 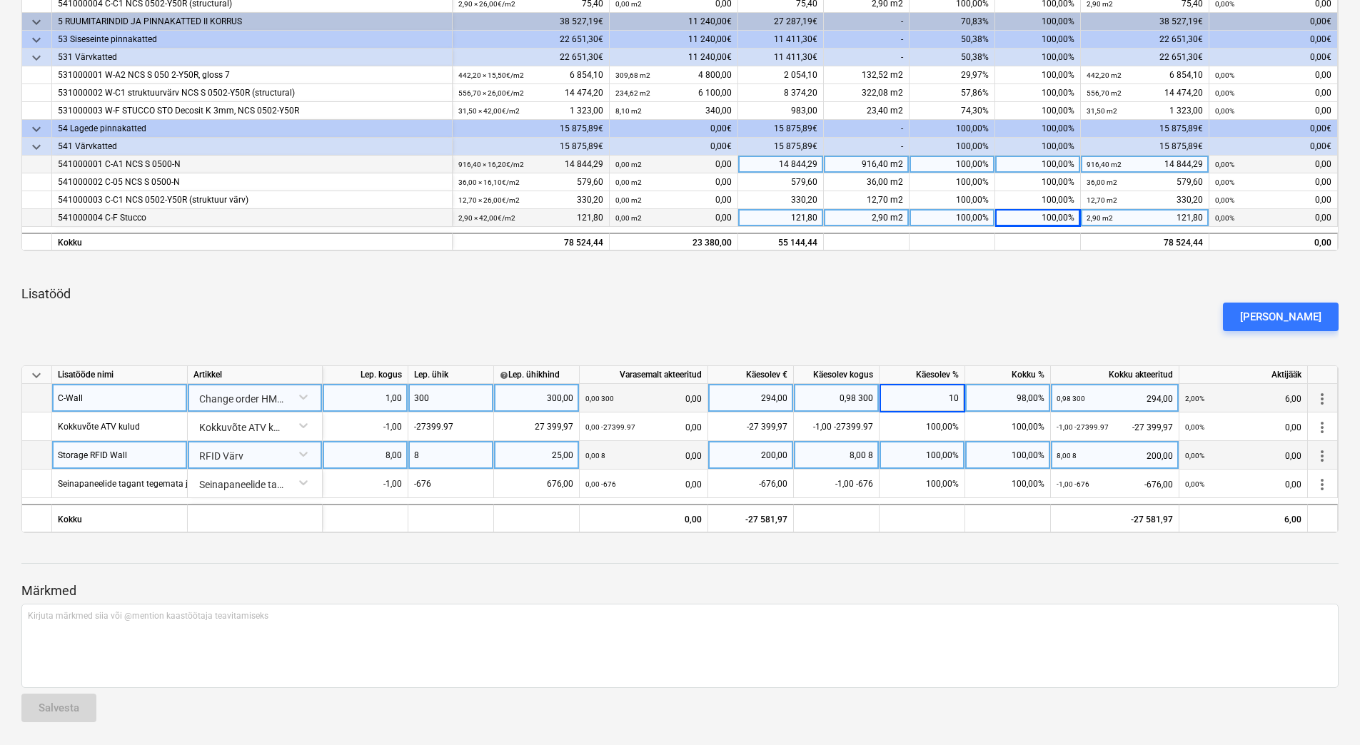 I want to click on span: help, so click(x=504, y=376).